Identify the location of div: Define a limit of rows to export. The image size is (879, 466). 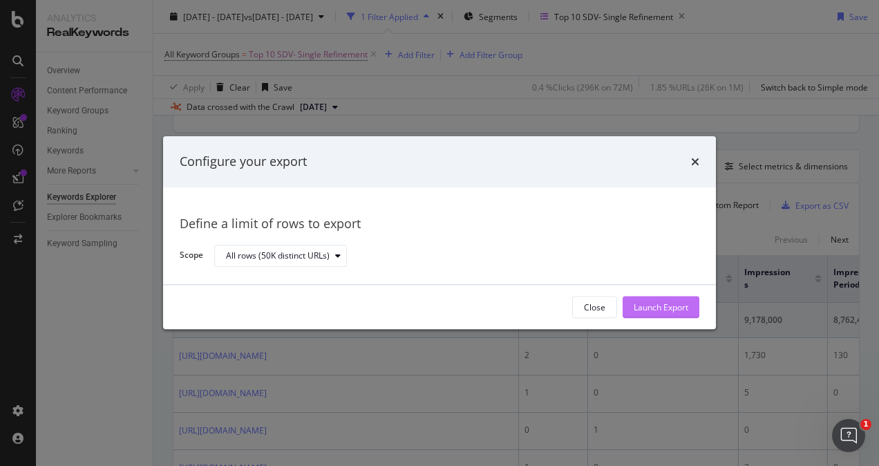
(440, 224).